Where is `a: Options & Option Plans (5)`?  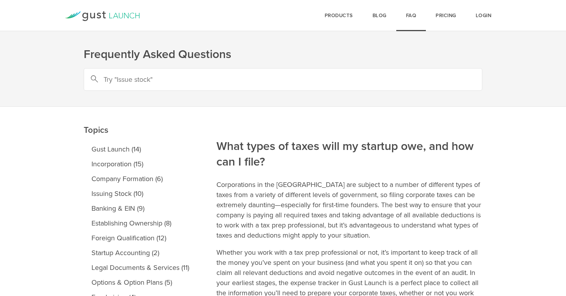 a: Options & Option Plans (5) is located at coordinates (140, 282).